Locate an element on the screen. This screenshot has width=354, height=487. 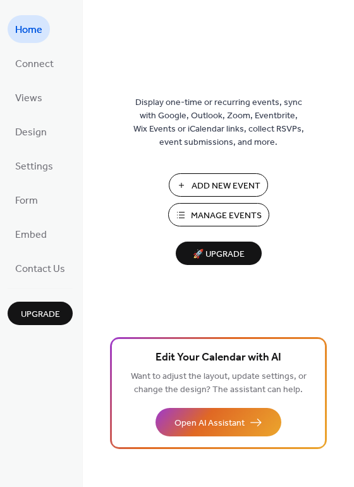
span: Views is located at coordinates (28, 99).